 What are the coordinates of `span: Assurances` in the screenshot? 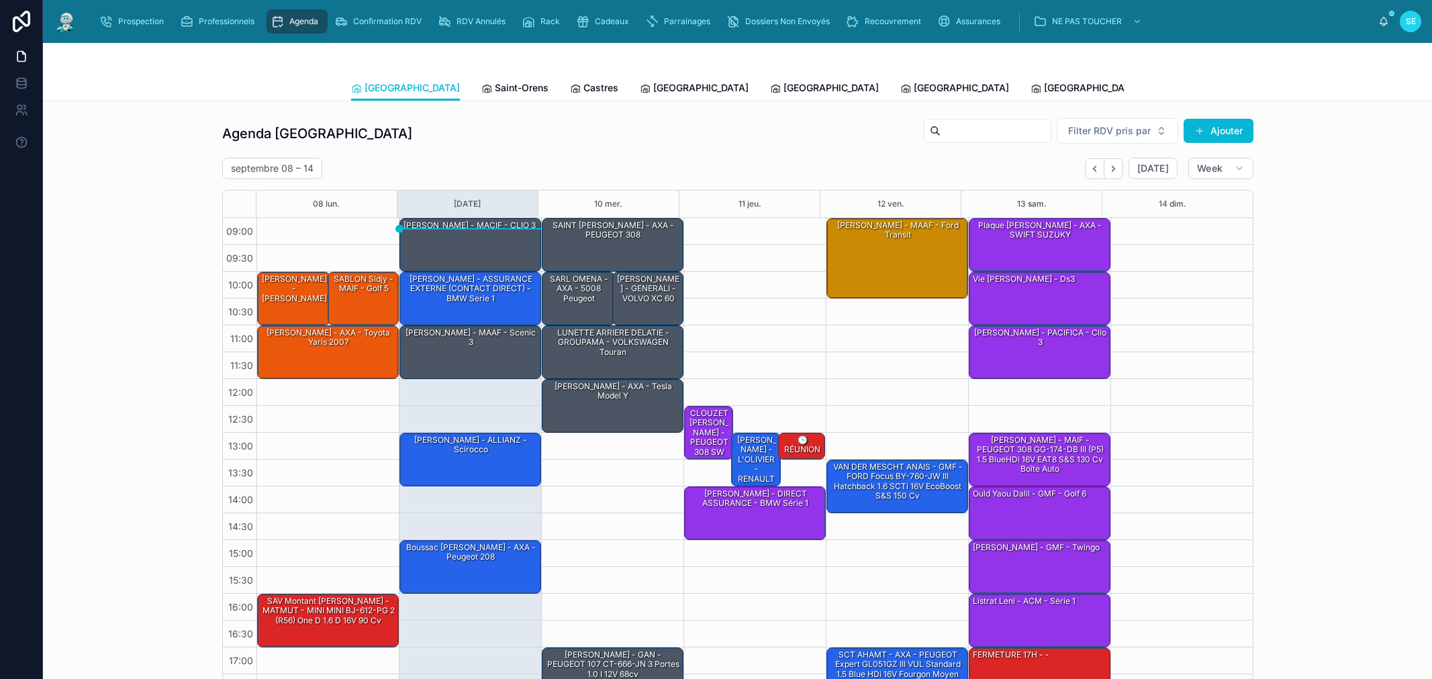 It's located at (978, 21).